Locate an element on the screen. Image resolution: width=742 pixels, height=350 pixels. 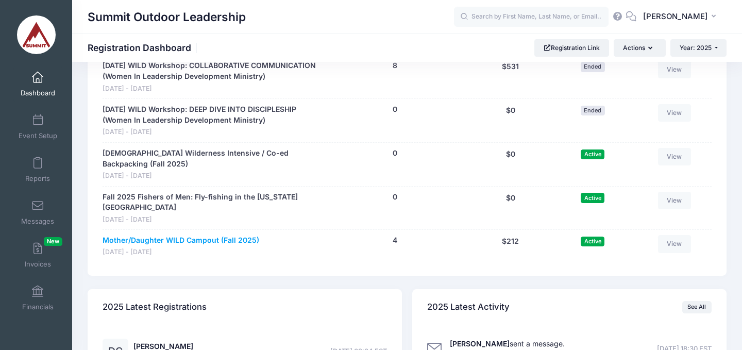
span: Invoices is located at coordinates (38, 264).